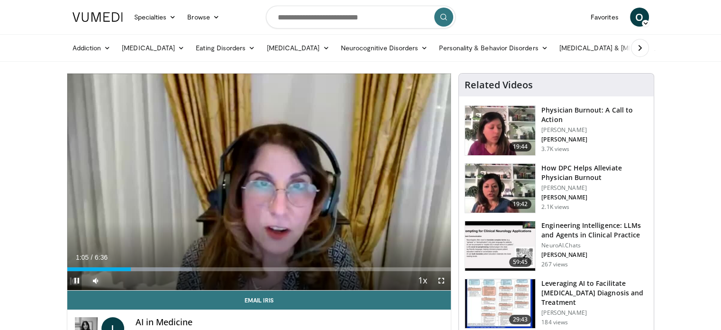 The width and height of the screenshot is (721, 330). I want to click on video-js: Video Player, so click(259, 182).